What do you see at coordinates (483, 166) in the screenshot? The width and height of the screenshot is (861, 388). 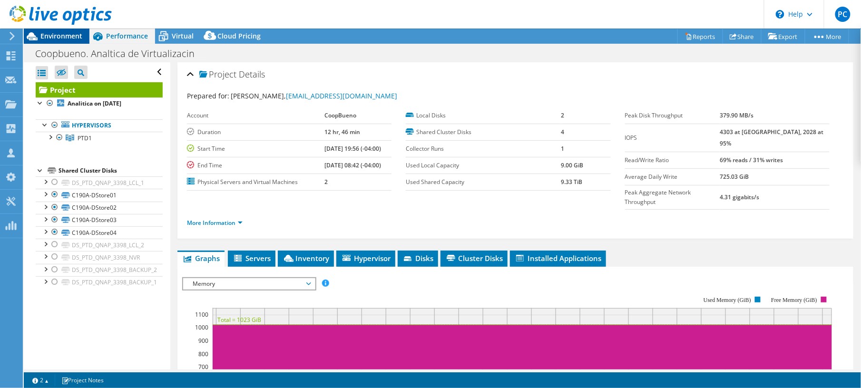 I see `label: Used Local Capacity` at bounding box center [483, 166].